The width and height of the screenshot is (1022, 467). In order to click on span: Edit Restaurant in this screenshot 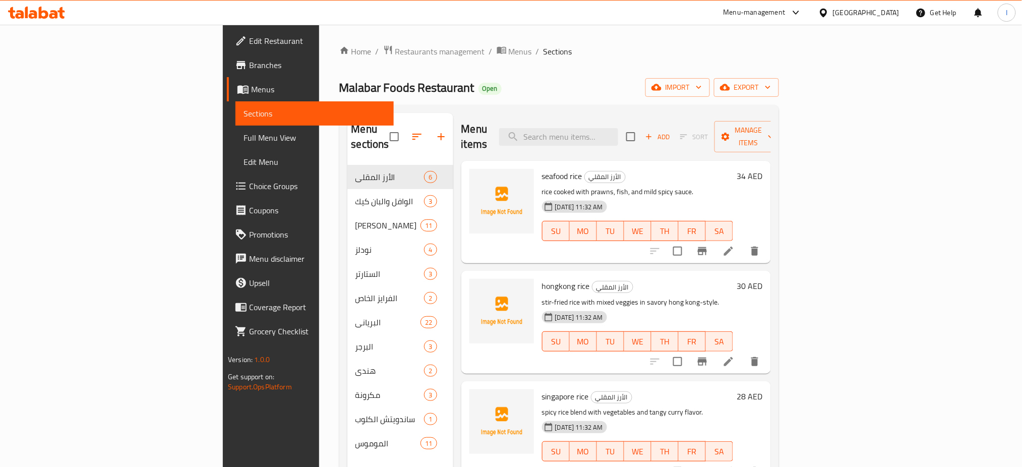, I will do `click(317, 41)`.